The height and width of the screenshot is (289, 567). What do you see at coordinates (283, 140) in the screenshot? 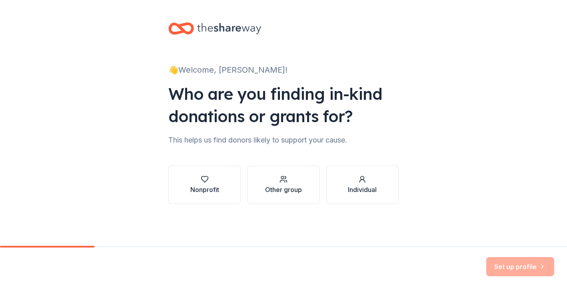
I see `div: This helps us find donors likely to support your cause.` at bounding box center [283, 140].